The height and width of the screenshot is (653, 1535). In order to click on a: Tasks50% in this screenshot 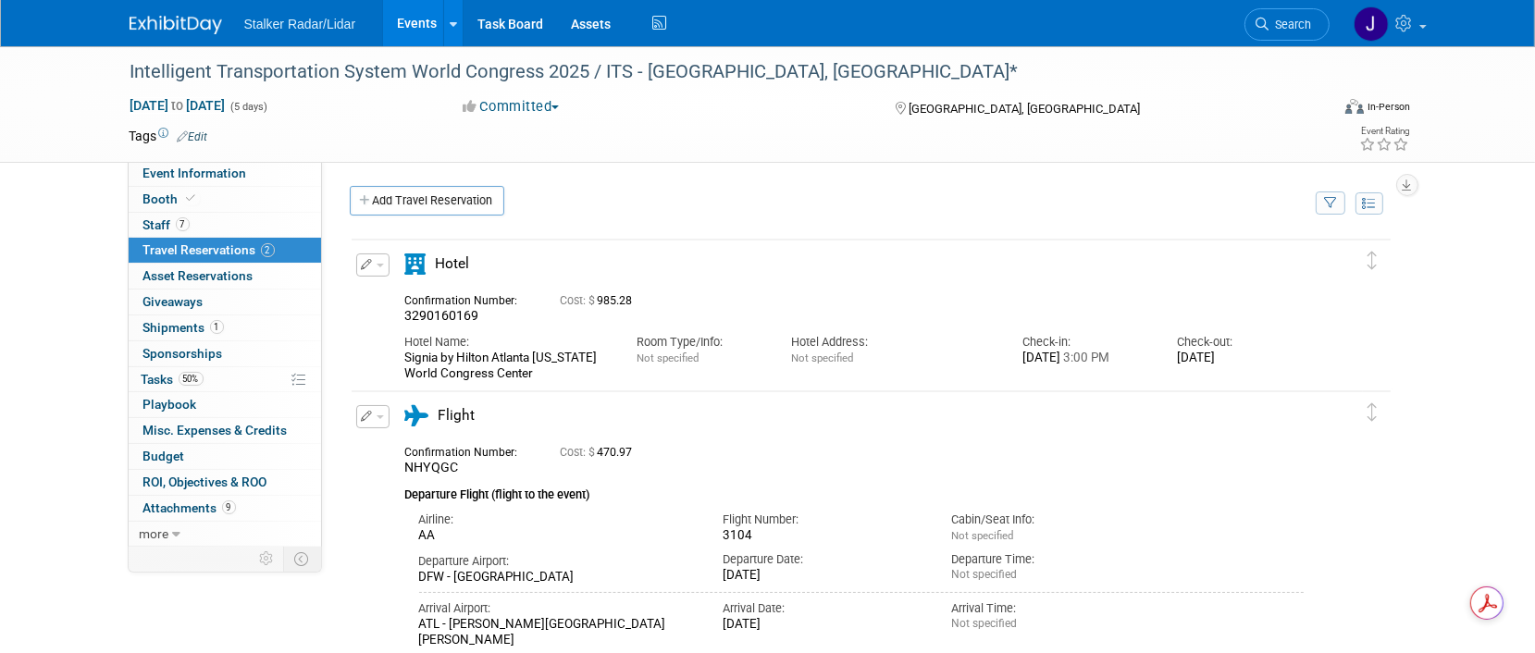, I will do `click(225, 379)`.